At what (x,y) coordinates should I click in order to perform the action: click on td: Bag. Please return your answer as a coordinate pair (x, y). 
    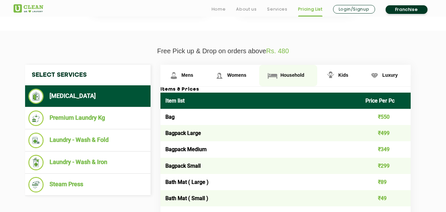
    Looking at the image, I should click on (261, 117).